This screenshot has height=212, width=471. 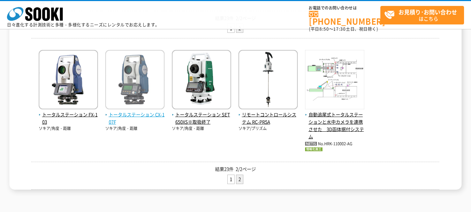 What do you see at coordinates (202, 118) in the screenshot?
I see `span: トータルステーション SET650XS※取扱終了` at bounding box center [202, 118].